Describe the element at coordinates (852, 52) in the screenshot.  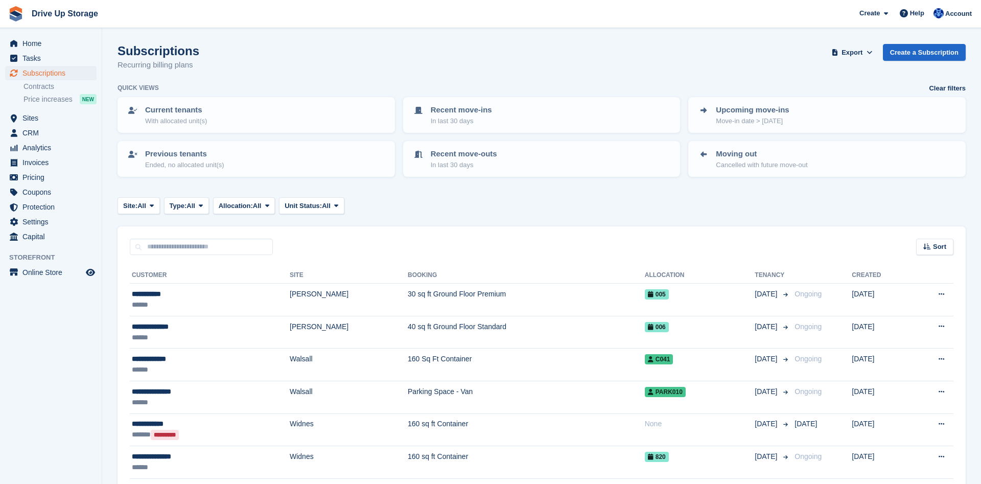
I see `button: Export` at that location.